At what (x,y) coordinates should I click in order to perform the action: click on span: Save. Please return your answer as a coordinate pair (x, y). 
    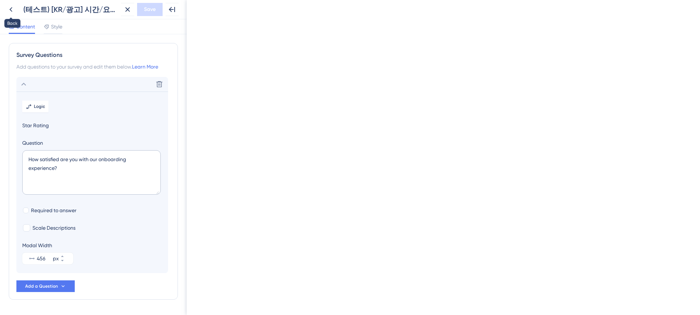
    Looking at the image, I should click on (150, 9).